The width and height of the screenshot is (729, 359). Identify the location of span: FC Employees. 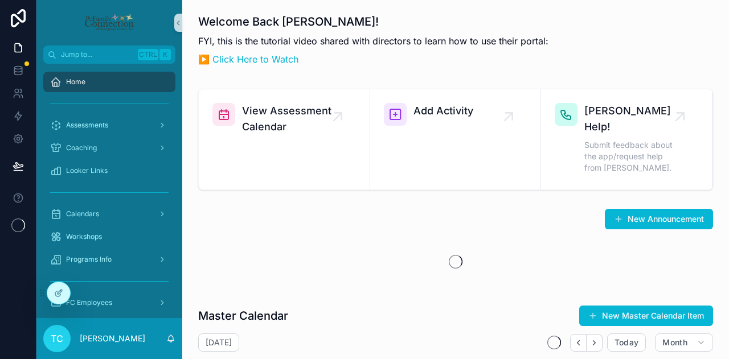
(89, 303).